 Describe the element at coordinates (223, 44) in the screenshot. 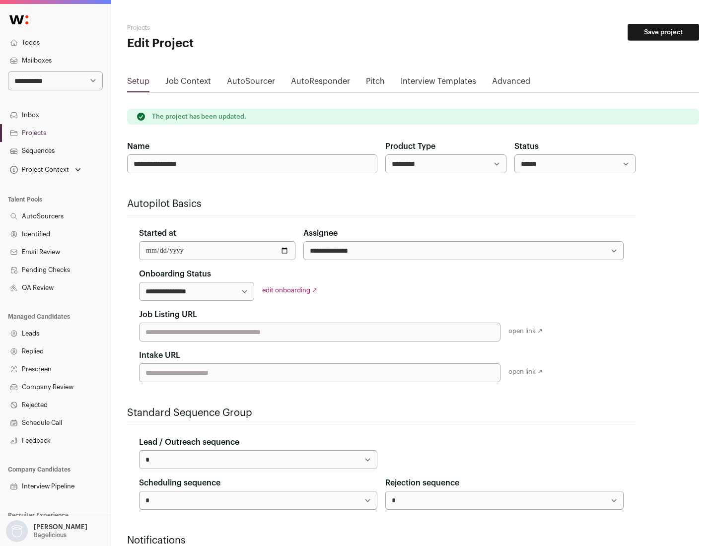

I see `h1: Edit Project` at that location.